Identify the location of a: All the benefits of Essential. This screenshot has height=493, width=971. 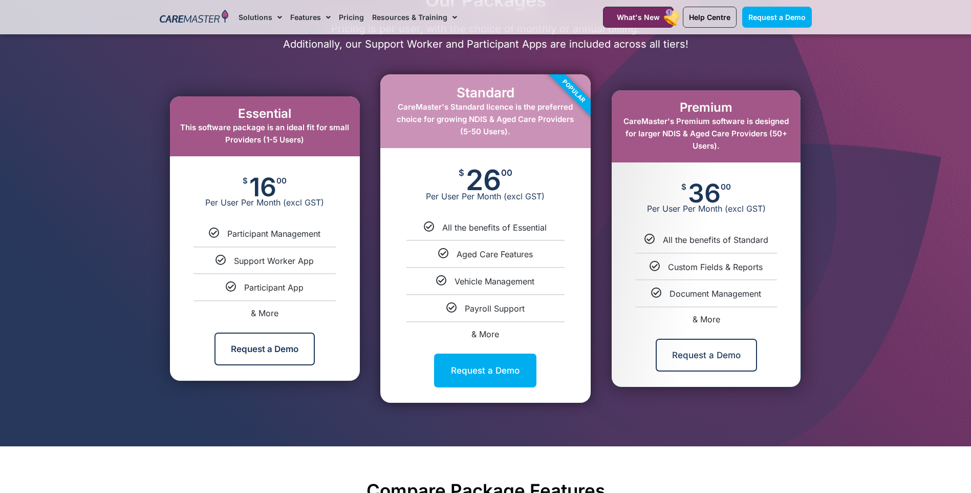
(495, 227).